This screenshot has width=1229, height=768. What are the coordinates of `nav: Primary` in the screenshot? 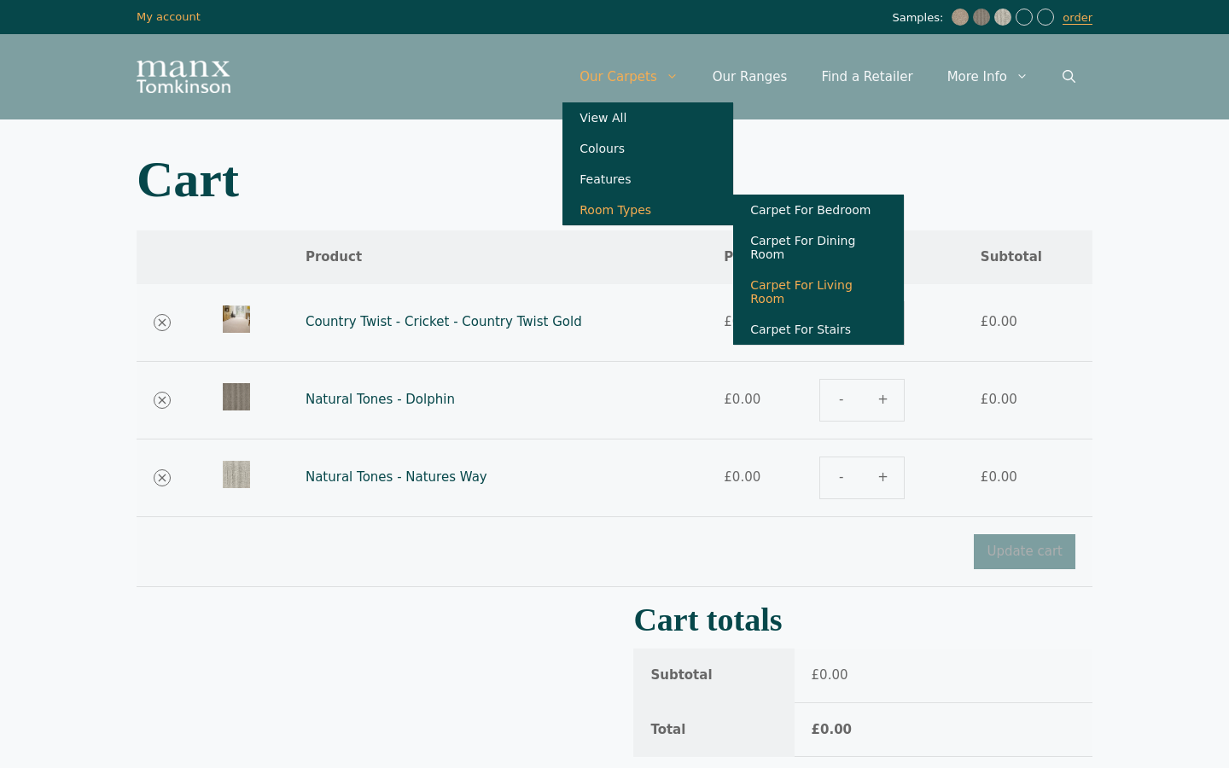 It's located at (827, 77).